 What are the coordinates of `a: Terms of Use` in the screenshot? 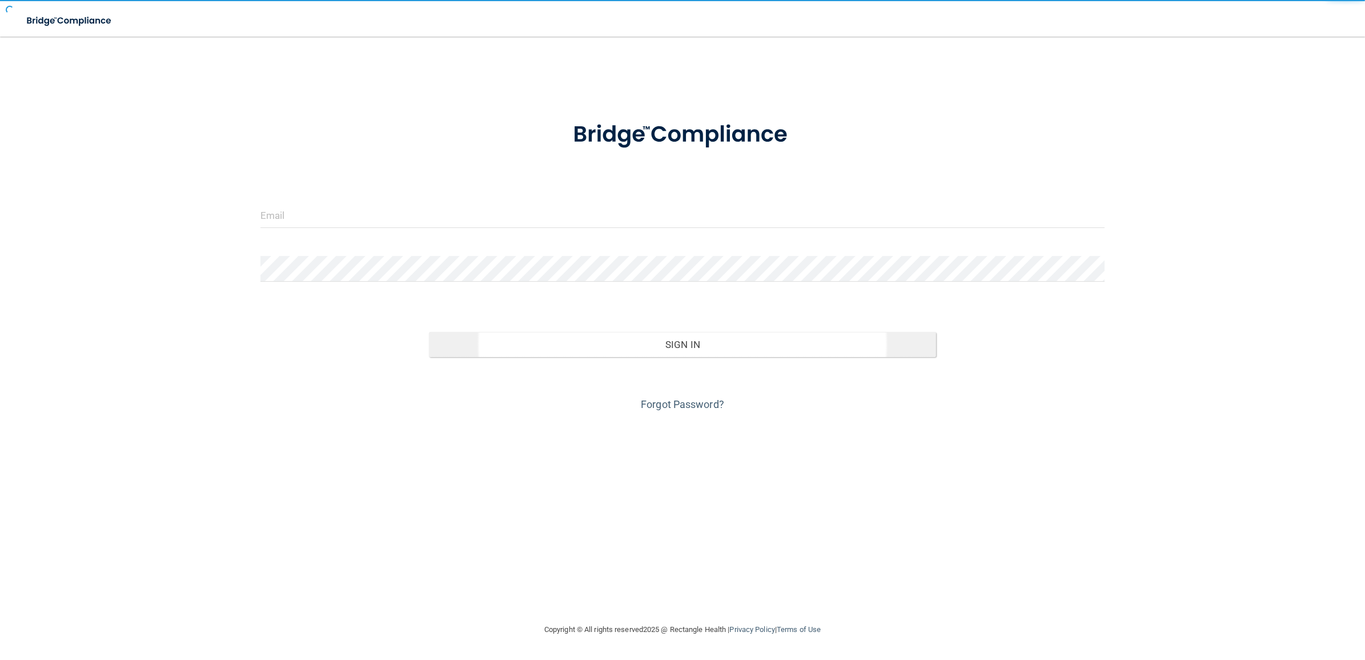 It's located at (799, 629).